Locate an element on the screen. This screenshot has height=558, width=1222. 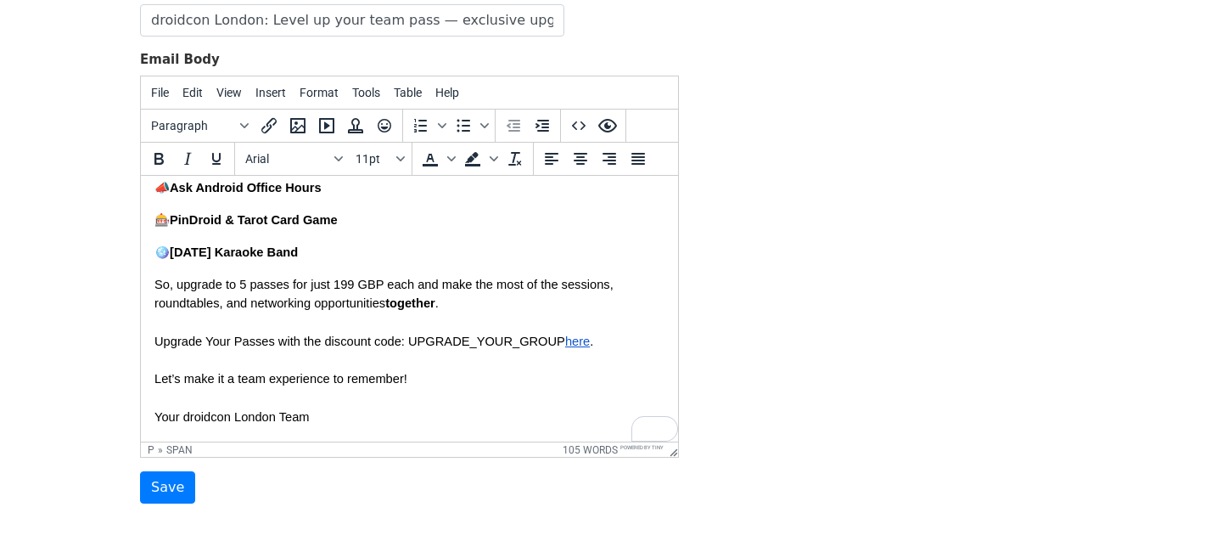
button: Font sizes is located at coordinates (379, 159).